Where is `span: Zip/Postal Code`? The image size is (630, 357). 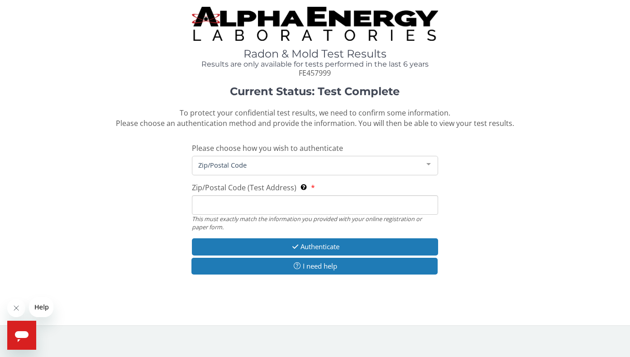
span: Zip/Postal Code is located at coordinates (308, 165).